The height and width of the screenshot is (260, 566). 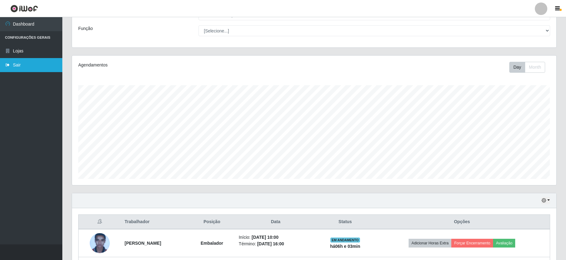 What do you see at coordinates (535, 67) in the screenshot?
I see `button: Month` at bounding box center [535, 67].